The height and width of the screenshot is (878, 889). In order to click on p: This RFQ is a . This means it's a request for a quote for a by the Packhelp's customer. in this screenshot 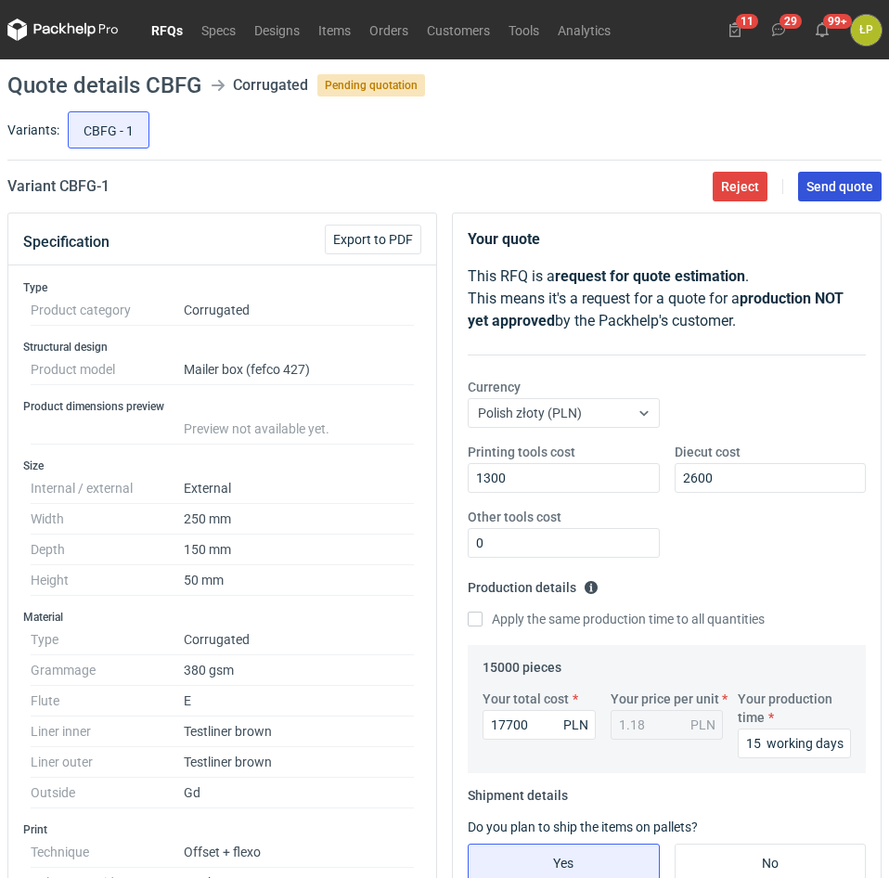, I will do `click(666, 299)`.